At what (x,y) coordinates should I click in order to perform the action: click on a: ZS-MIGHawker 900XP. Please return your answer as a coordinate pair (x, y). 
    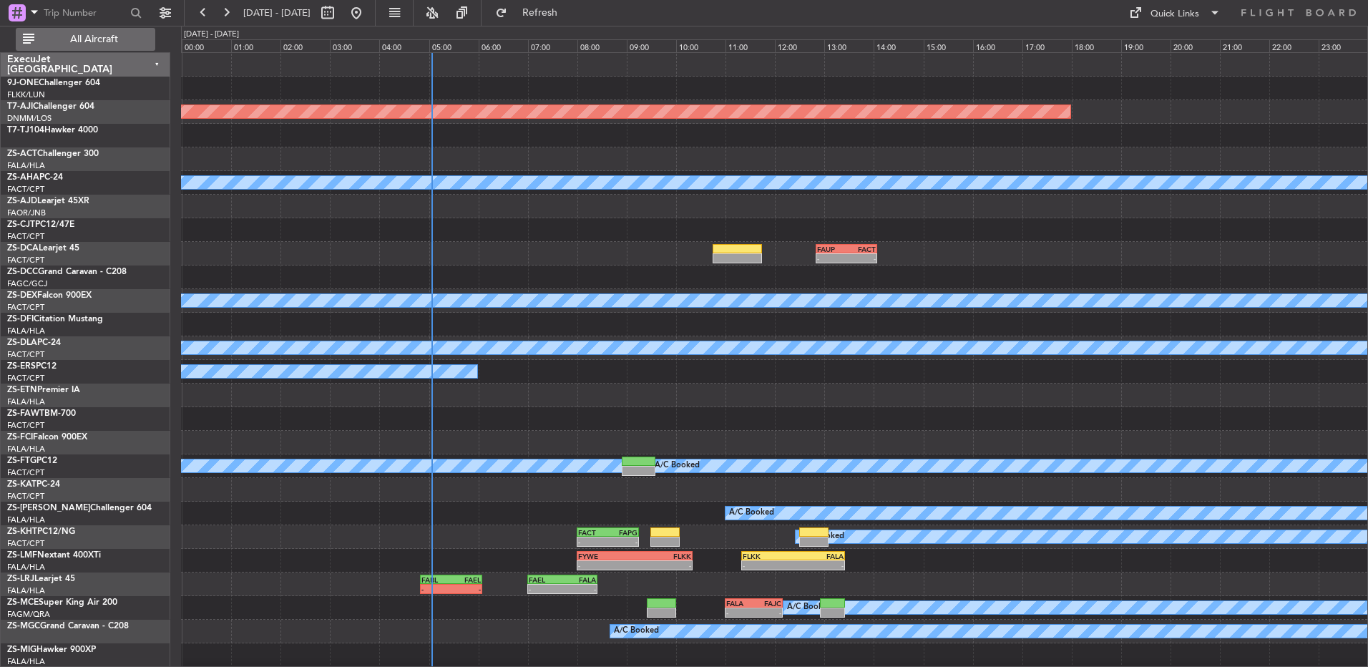
    Looking at the image, I should click on (52, 650).